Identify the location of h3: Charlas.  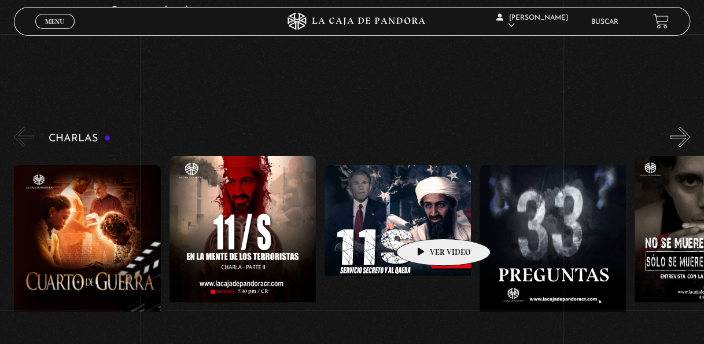
(79, 138).